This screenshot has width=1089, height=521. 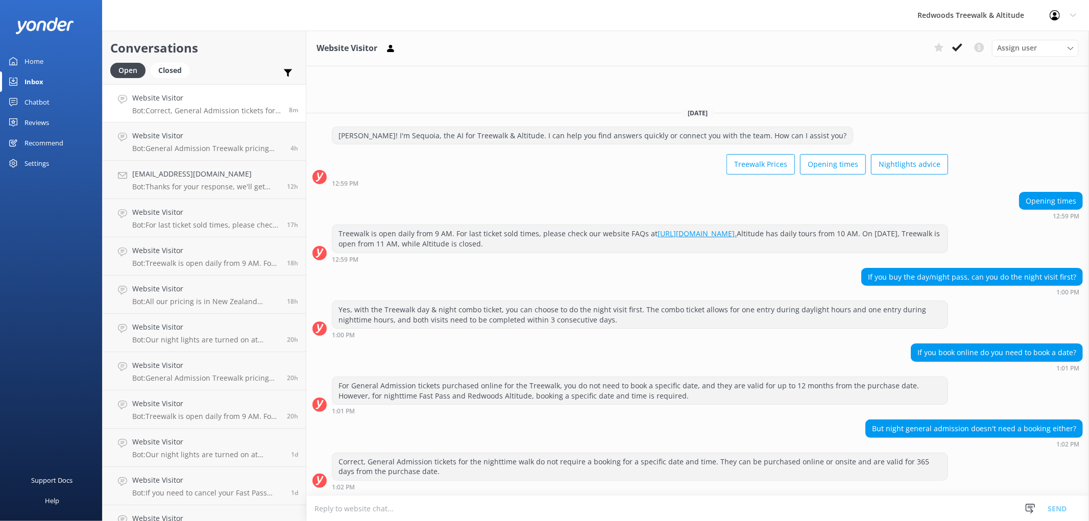 What do you see at coordinates (294, 148) in the screenshot?
I see `span: Sep 18 2025 08:26am (UTC +12:00) Pacific/Auckland` at bounding box center [294, 148].